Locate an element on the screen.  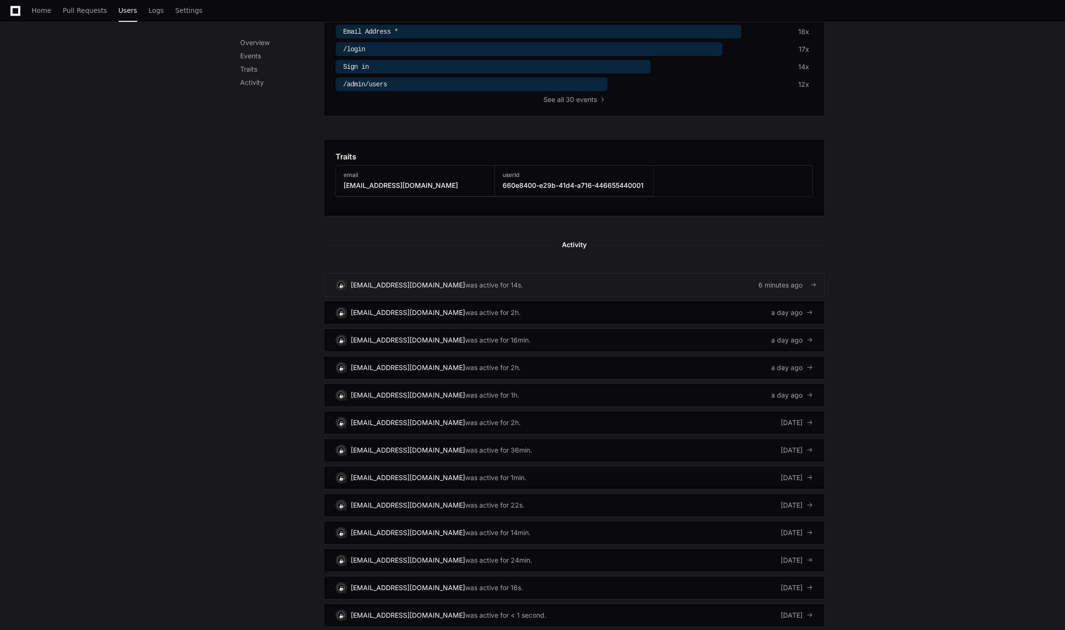
h3: email is located at coordinates (401, 175).